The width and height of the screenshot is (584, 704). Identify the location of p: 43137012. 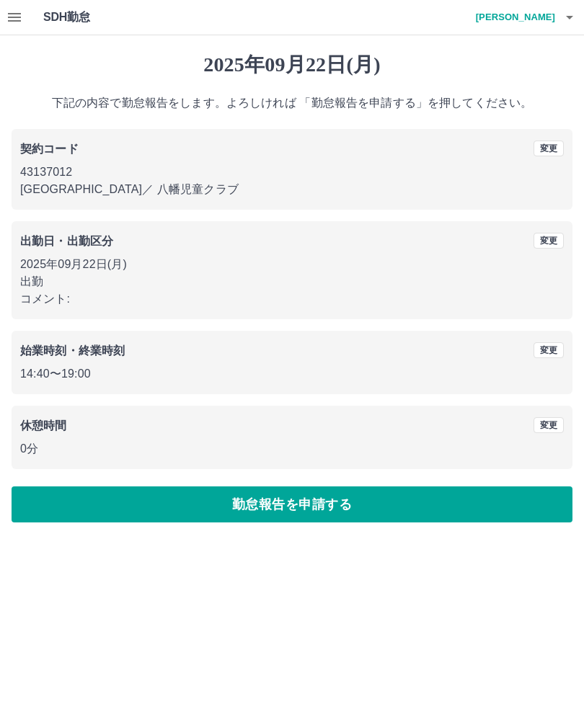
(292, 172).